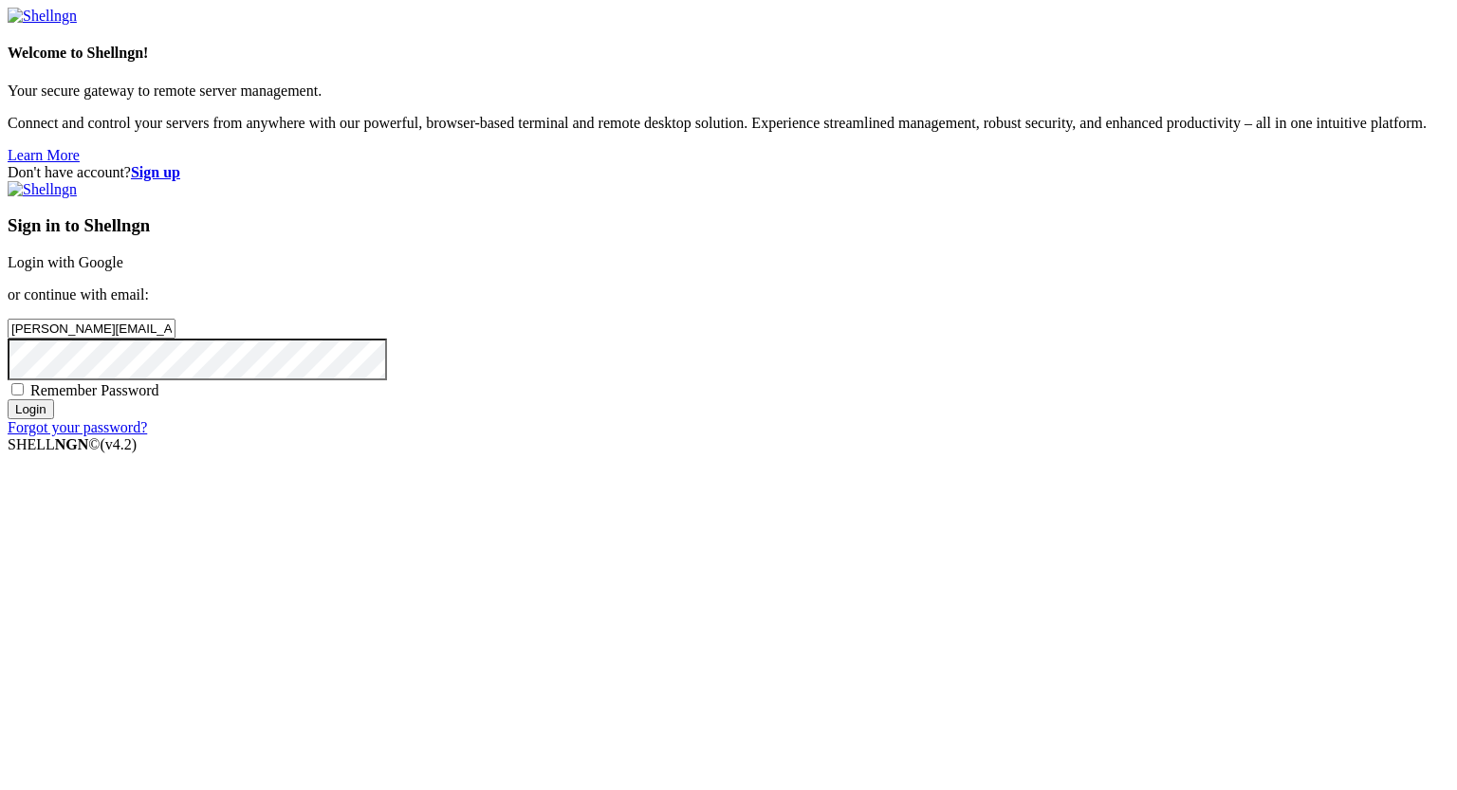 Image resolution: width=1457 pixels, height=790 pixels. What do you see at coordinates (728, 123) in the screenshot?
I see `p: Connect and control your servers from anywhere with our powerful, browser-based terminal and remo...` at bounding box center [728, 123].